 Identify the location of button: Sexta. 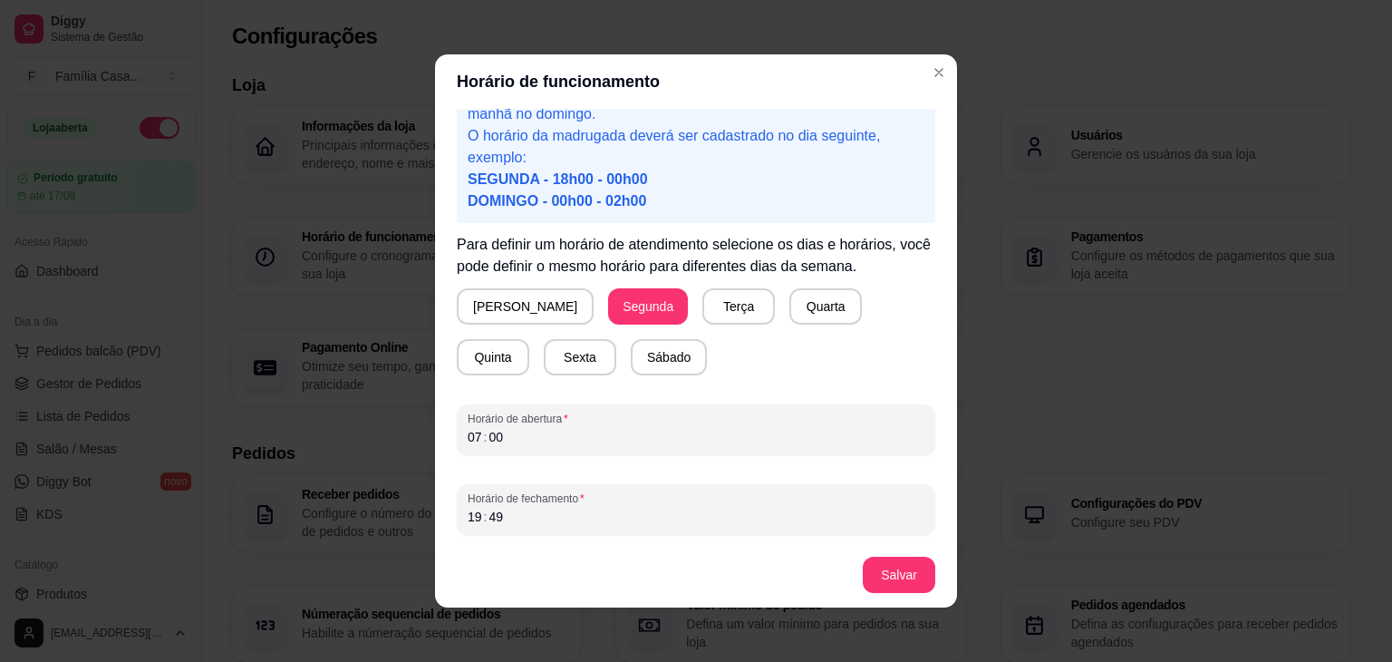
(580, 357).